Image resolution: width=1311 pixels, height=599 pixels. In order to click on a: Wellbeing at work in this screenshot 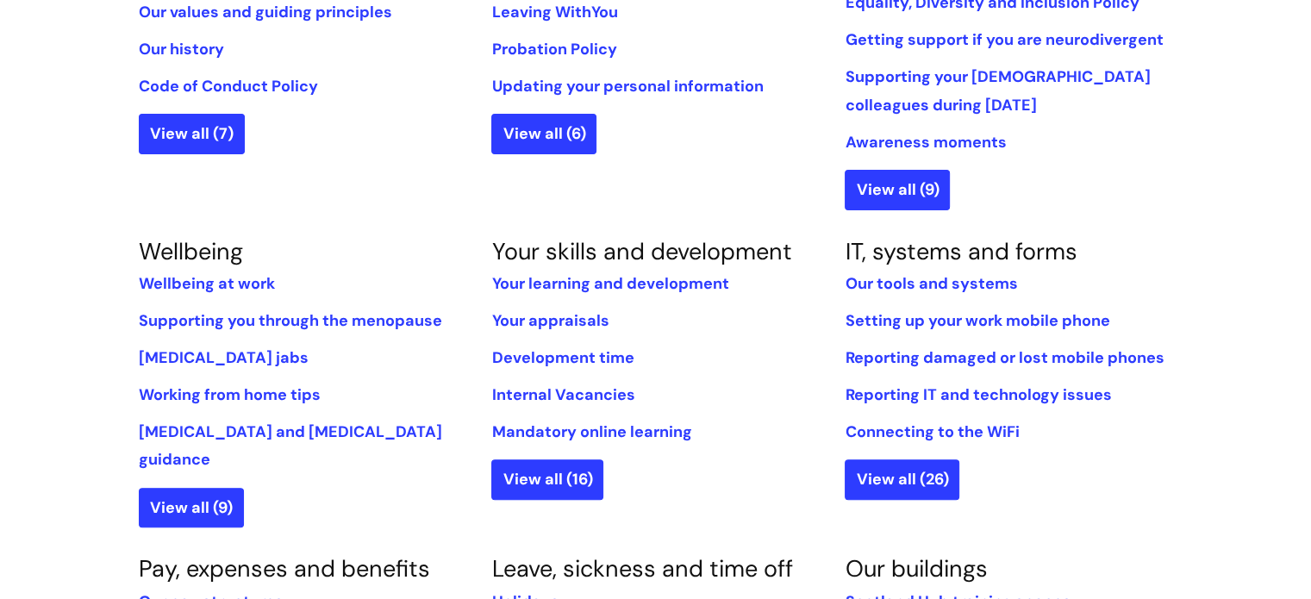, I will do `click(207, 284)`.